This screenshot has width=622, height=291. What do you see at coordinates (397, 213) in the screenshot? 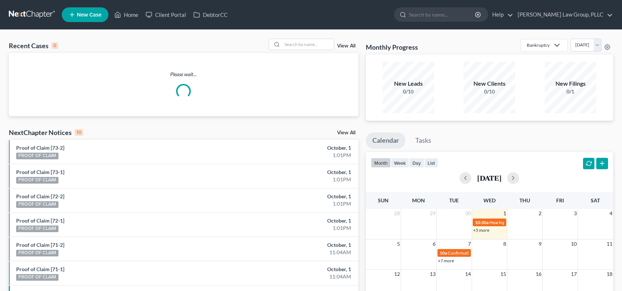
I see `span: 28` at bounding box center [397, 213].